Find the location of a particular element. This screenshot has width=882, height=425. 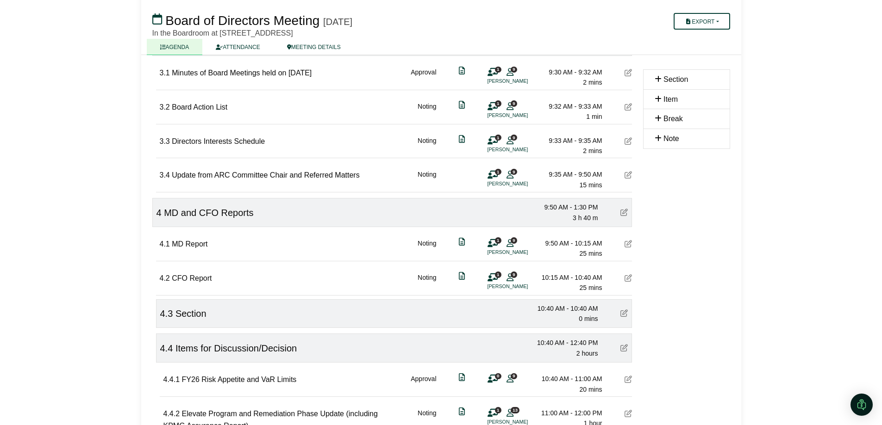

span: 2 hours is located at coordinates (587, 354).